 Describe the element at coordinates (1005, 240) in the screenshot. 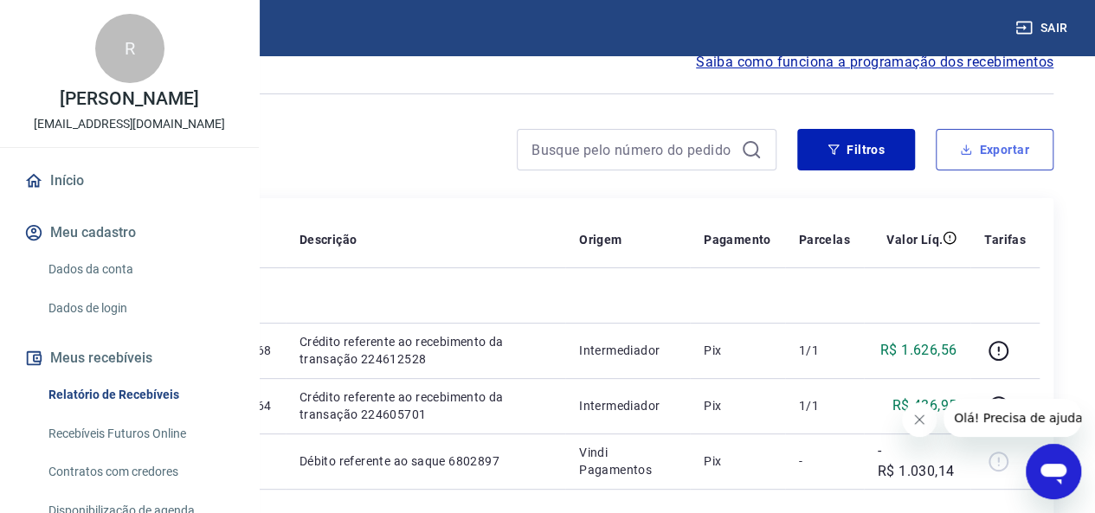

I see `p: Tarifas` at that location.